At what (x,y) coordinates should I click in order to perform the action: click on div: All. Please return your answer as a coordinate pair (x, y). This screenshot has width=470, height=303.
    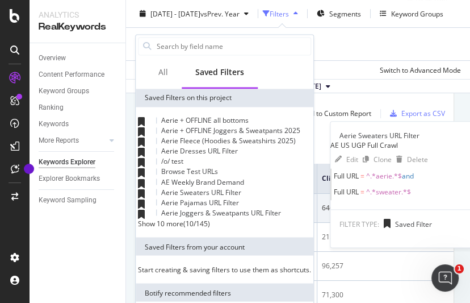
    Looking at the image, I should click on (163, 72).